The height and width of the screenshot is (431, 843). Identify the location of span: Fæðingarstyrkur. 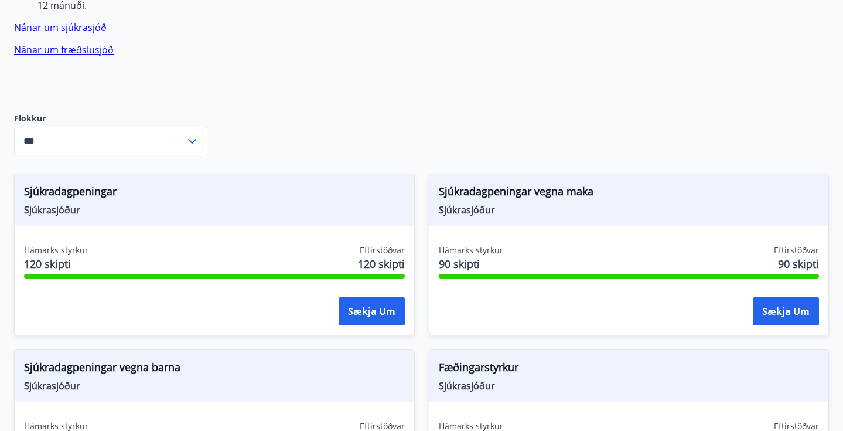
(629, 369).